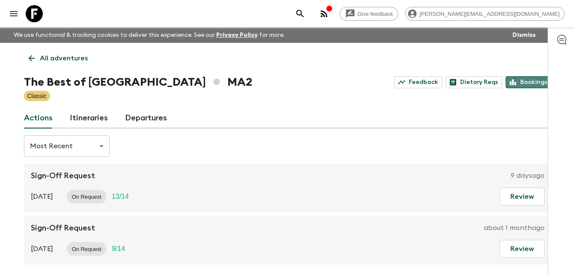  Describe the element at coordinates (529, 82) in the screenshot. I see `a: Bookings` at that location.